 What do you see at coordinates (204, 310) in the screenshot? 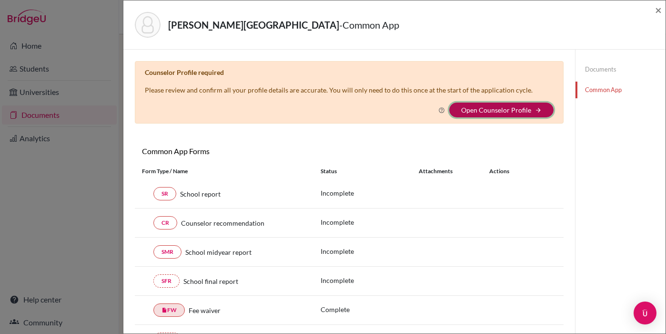
I see `span: Fee waiver` at bounding box center [204, 310].